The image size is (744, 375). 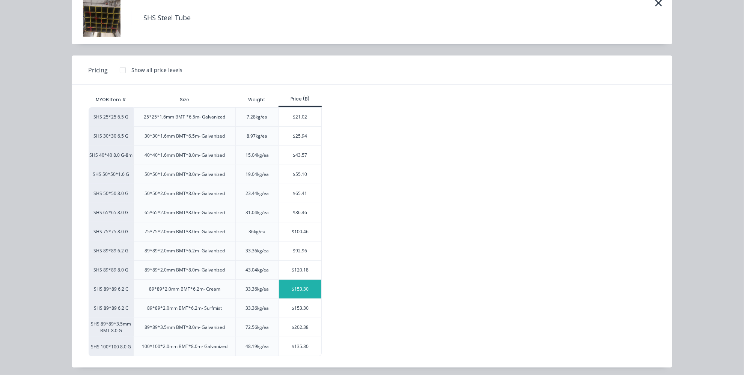 I want to click on div: SHS 89*89 8.0 G, so click(x=111, y=270).